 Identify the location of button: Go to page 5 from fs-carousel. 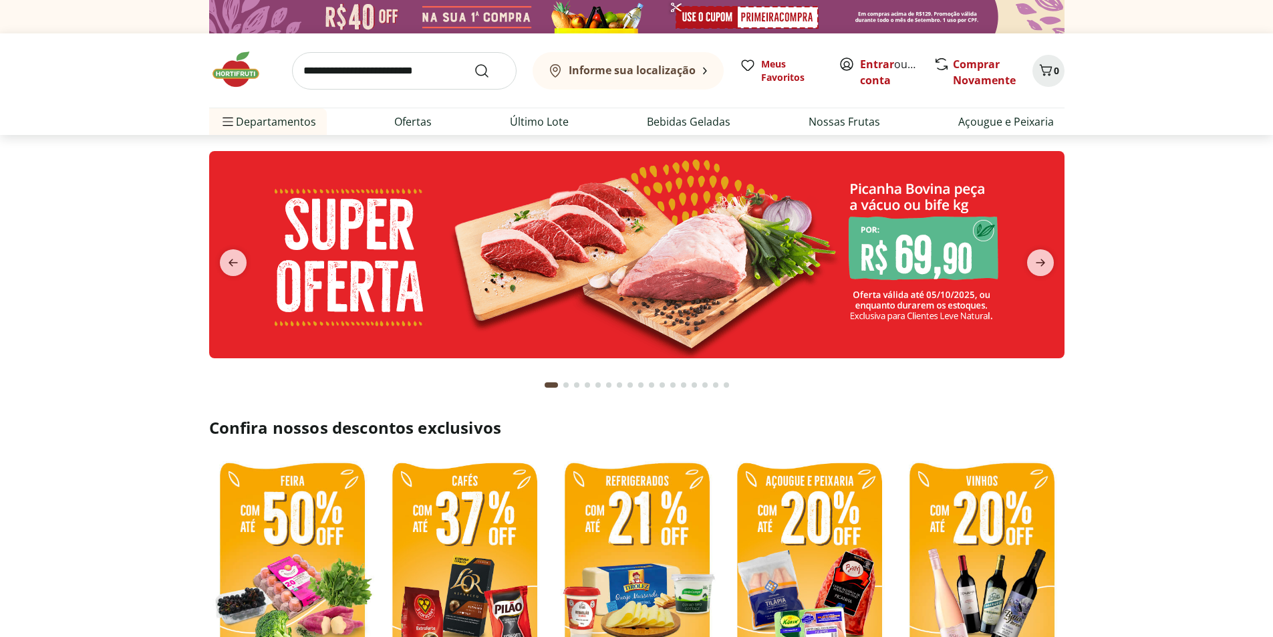
(598, 385).